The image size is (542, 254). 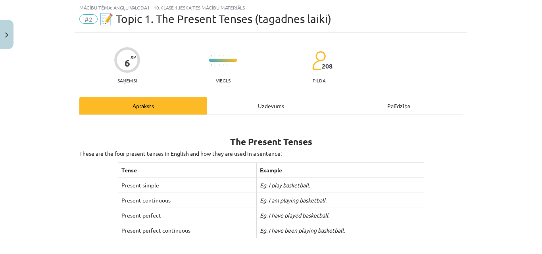 What do you see at coordinates (215, 60) in the screenshot?
I see `img: icon-long-line-d9ea69661e0d244f92f715978eff75569469978d946b2353a9bb055b3ed8787d.svg` at bounding box center [215, 60].